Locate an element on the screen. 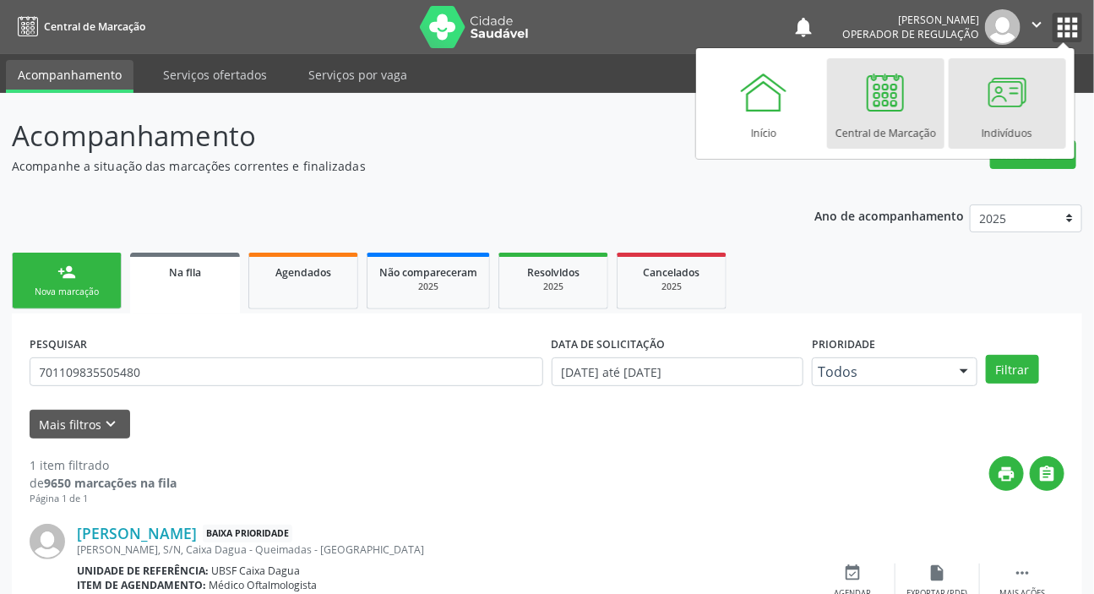  label: DATA DE SOLICITAÇÃO is located at coordinates (608, 344).